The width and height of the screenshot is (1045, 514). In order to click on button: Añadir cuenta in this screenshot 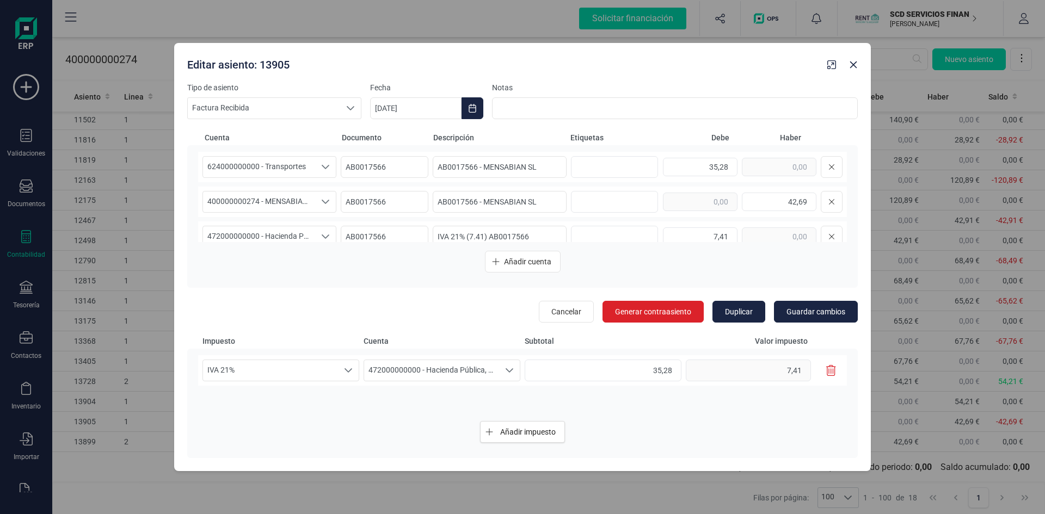, I will do `click(522, 262)`.